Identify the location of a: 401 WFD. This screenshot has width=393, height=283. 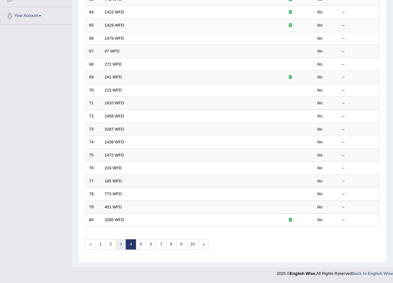
(113, 207).